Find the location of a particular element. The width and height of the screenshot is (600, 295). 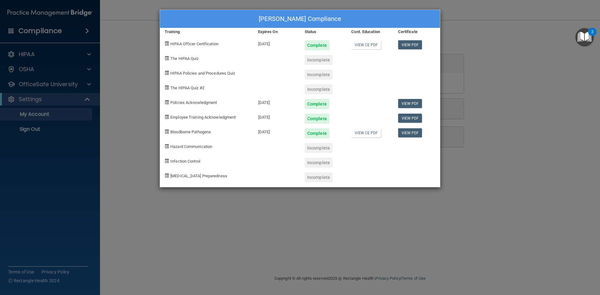

span: Bloodborne Pathogens is located at coordinates (191, 132).